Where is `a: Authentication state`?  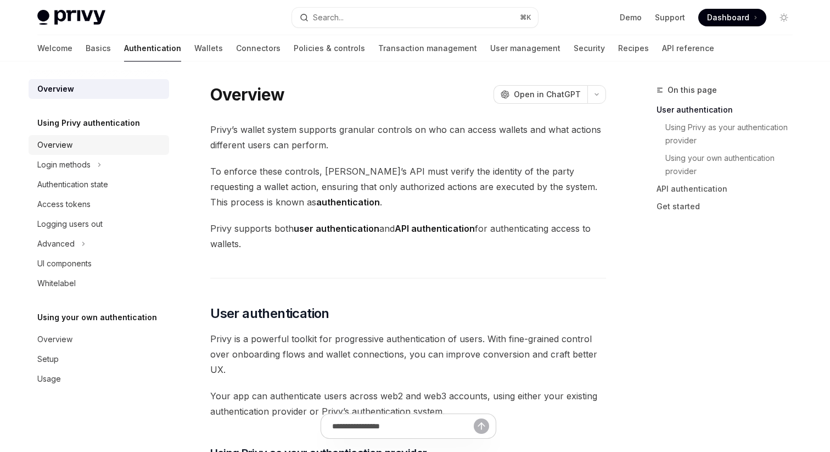 a: Authentication state is located at coordinates (99, 185).